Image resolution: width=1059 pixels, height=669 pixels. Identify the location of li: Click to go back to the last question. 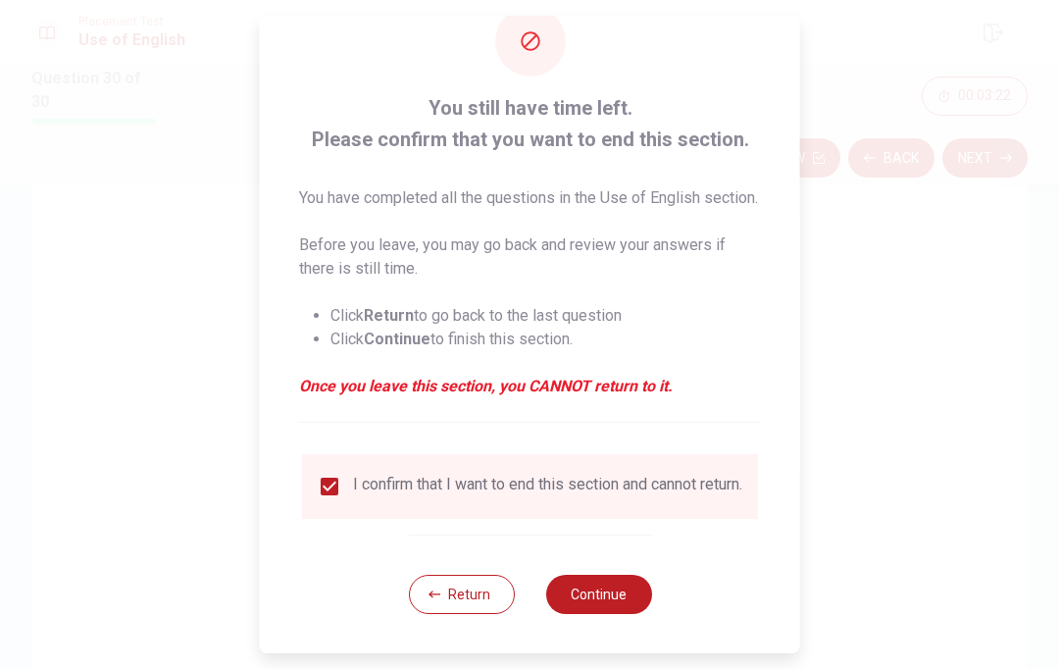
(545, 316).